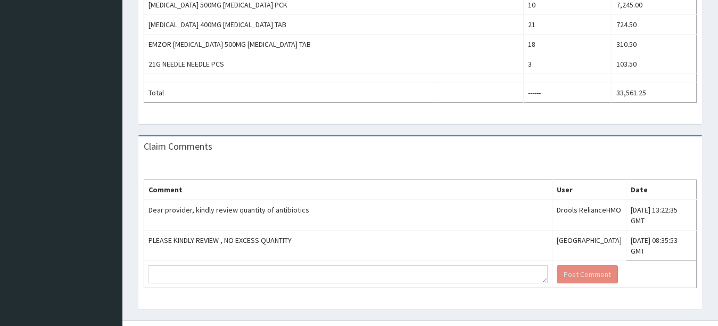  What do you see at coordinates (653, 93) in the screenshot?
I see `td: 33,561.25` at bounding box center [653, 93].